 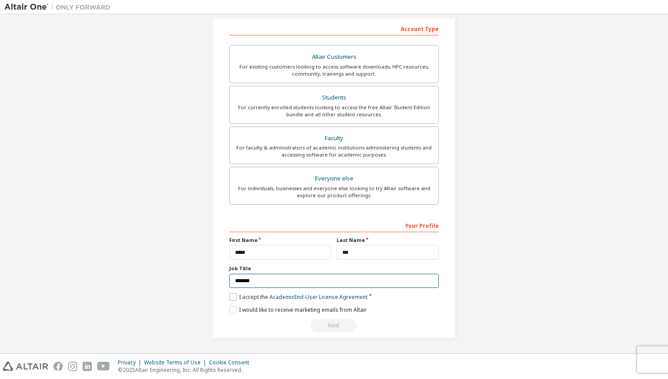 I want to click on img: facebook.svg, so click(x=58, y=366).